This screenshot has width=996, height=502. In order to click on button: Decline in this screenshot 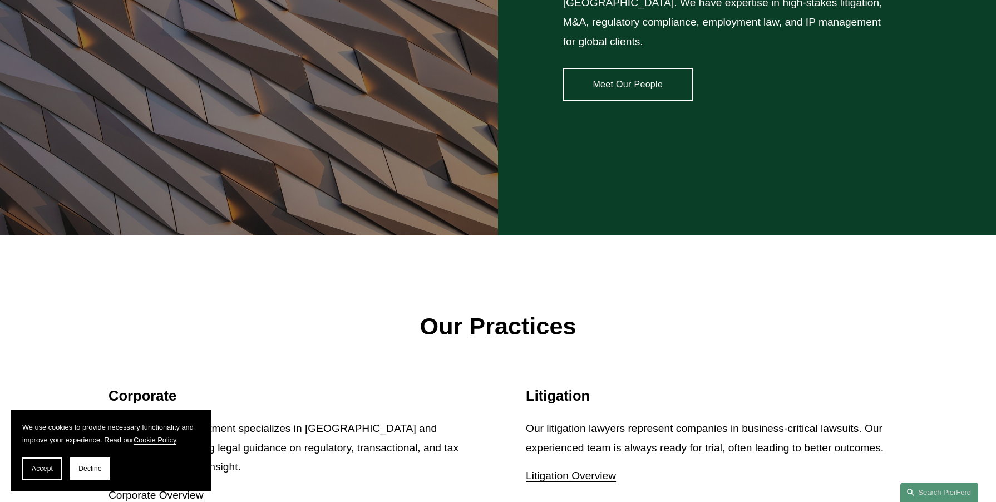, I will do `click(90, 469)`.